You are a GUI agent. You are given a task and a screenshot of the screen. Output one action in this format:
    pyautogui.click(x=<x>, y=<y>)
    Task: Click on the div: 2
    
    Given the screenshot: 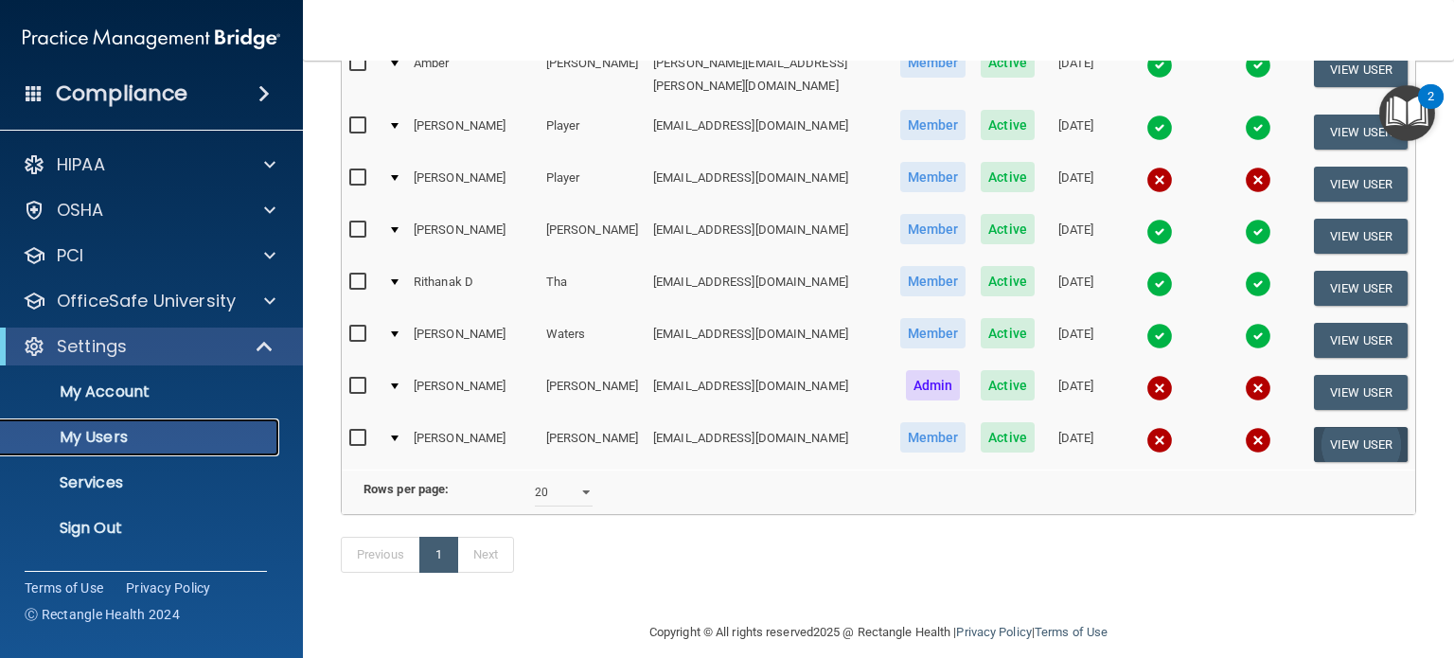 What is the action you would take?
    pyautogui.click(x=1430, y=109)
    